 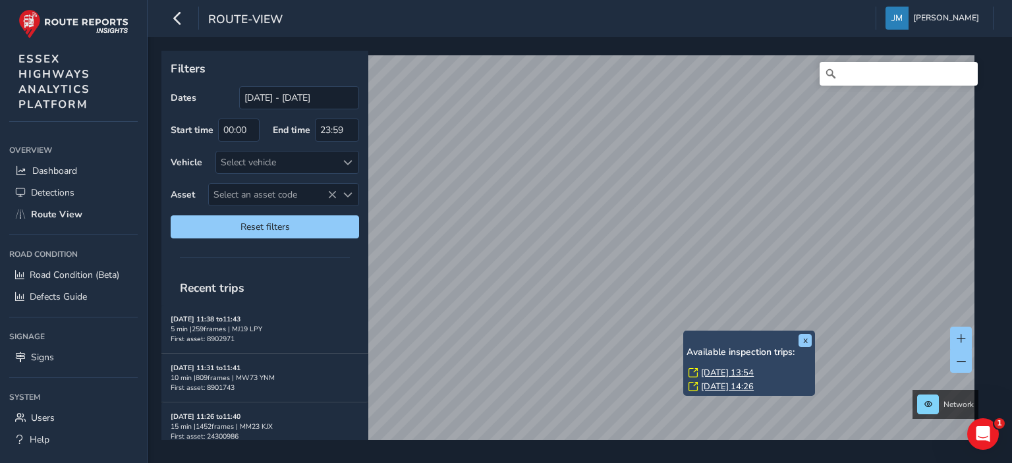 What do you see at coordinates (57, 214) in the screenshot?
I see `span: Route View` at bounding box center [57, 214].